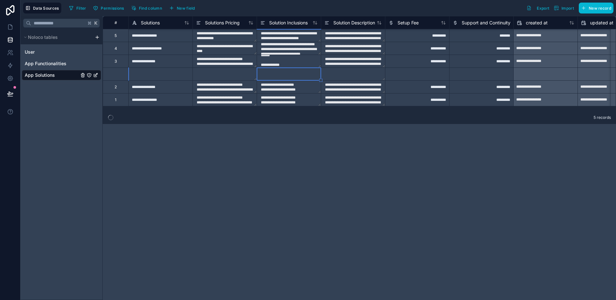 This screenshot has width=616, height=300. Describe the element at coordinates (115, 87) in the screenshot. I see `div: 2` at that location.